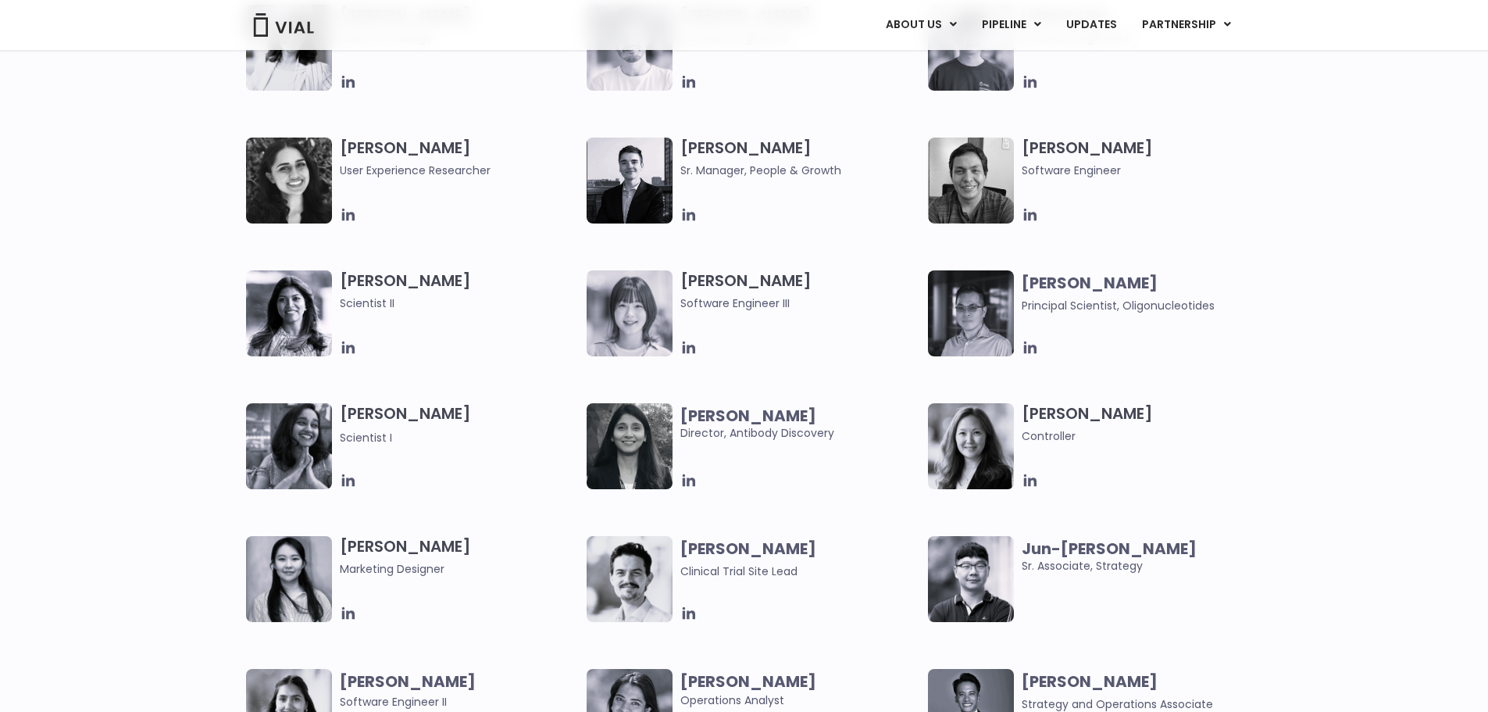  What do you see at coordinates (459, 303) in the screenshot?
I see `span: Scientist II` at bounding box center [459, 303].